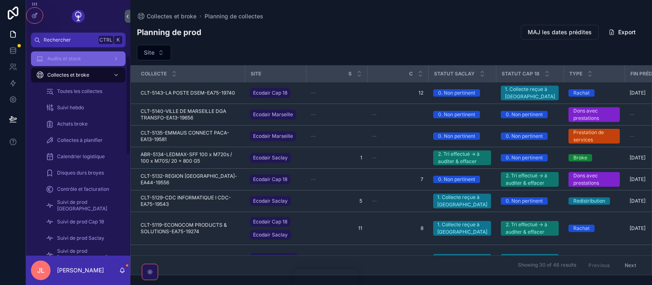  What do you see at coordinates (190, 136) in the screenshot?
I see `a: CLT-5135-EMMAUS CONNECT PACA-EA13-19581` at bounding box center [190, 136].